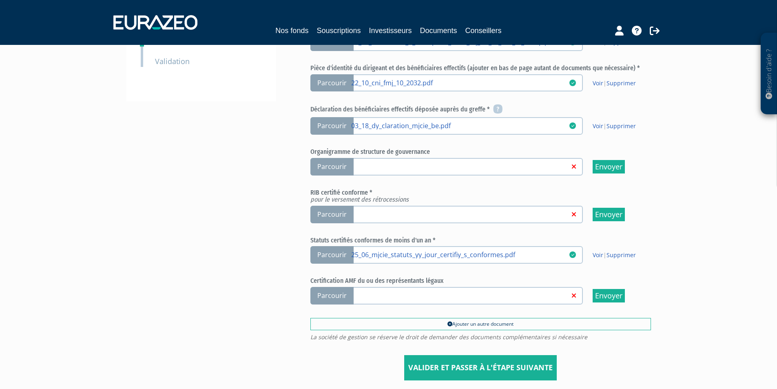 The width and height of the screenshot is (777, 389). Describe the element at coordinates (573, 254) in the screenshot. I see `i: 14/10/2025 12:21` at that location.